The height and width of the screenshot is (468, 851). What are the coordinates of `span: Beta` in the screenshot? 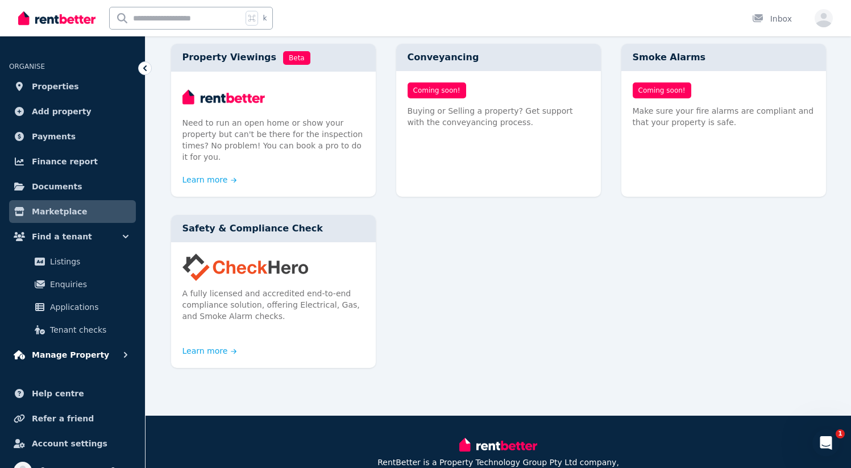 It's located at (297, 58).